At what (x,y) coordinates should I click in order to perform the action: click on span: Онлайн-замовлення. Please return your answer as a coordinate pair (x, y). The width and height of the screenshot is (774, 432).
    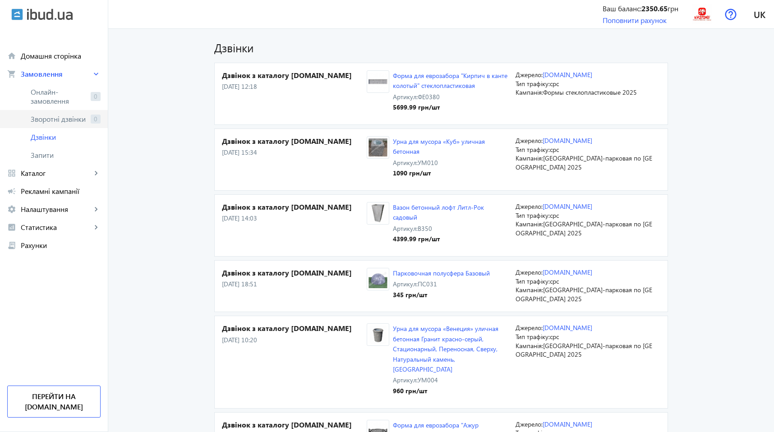
    Looking at the image, I should click on (59, 97).